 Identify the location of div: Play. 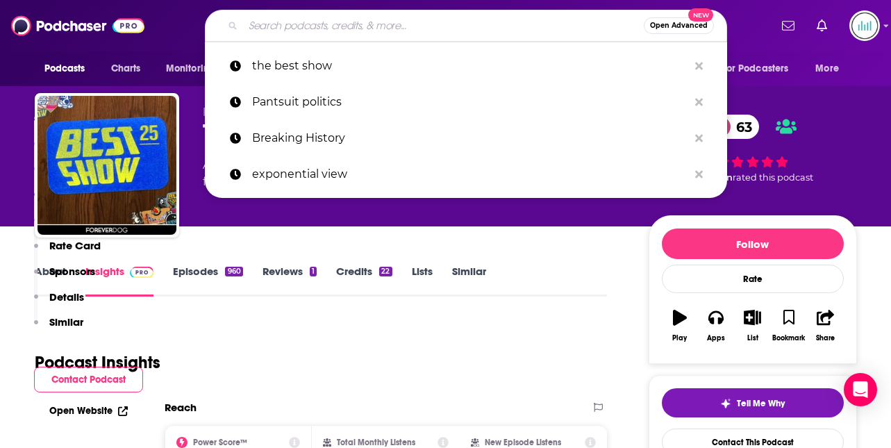
(679, 338).